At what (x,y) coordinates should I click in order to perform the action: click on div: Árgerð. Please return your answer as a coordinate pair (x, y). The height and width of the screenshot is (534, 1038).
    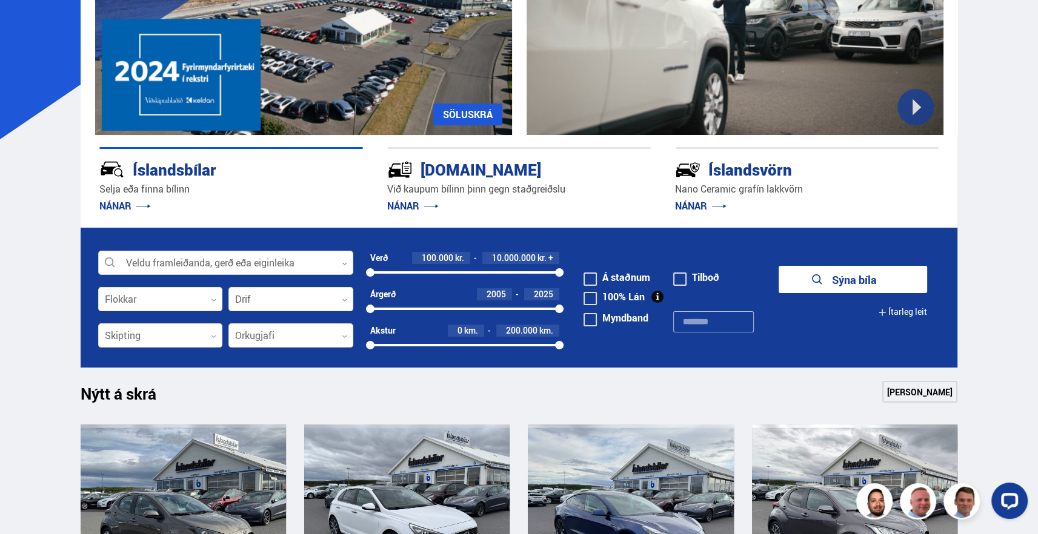
    Looking at the image, I should click on (383, 294).